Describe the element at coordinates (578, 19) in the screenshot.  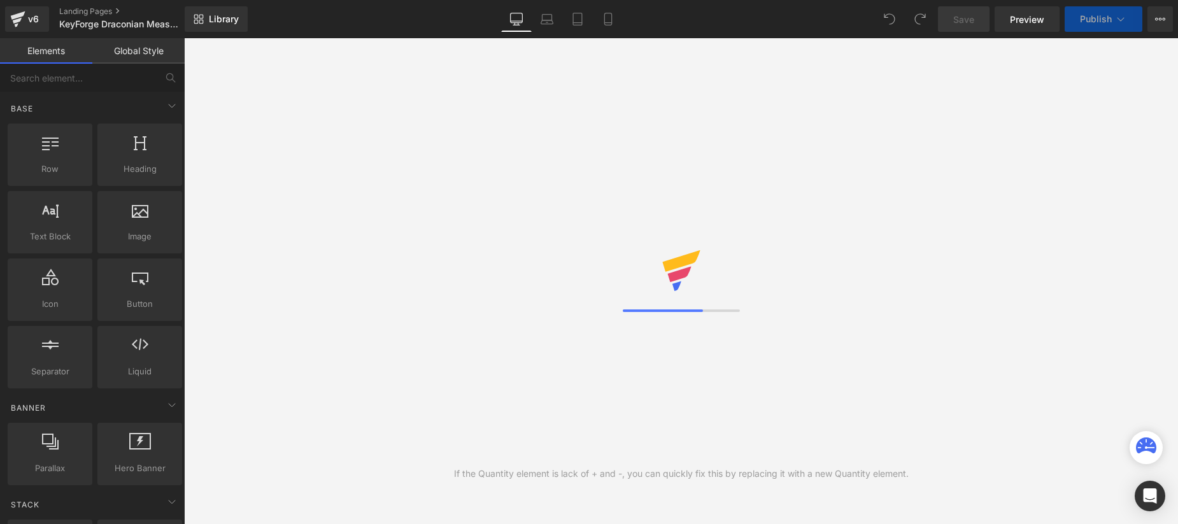
I see `a: Tablet` at that location.